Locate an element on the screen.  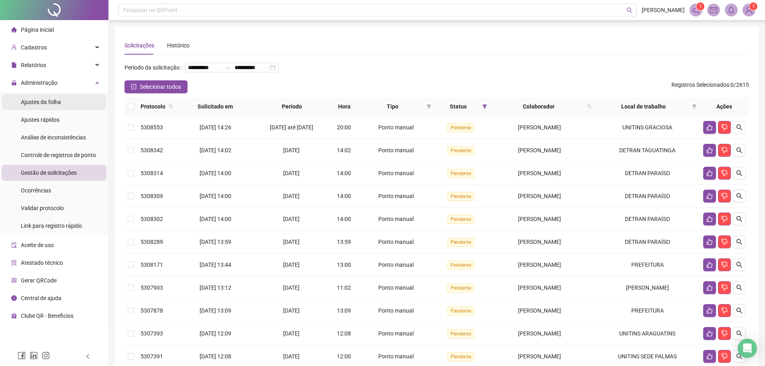
span: facebook is located at coordinates (22, 355).